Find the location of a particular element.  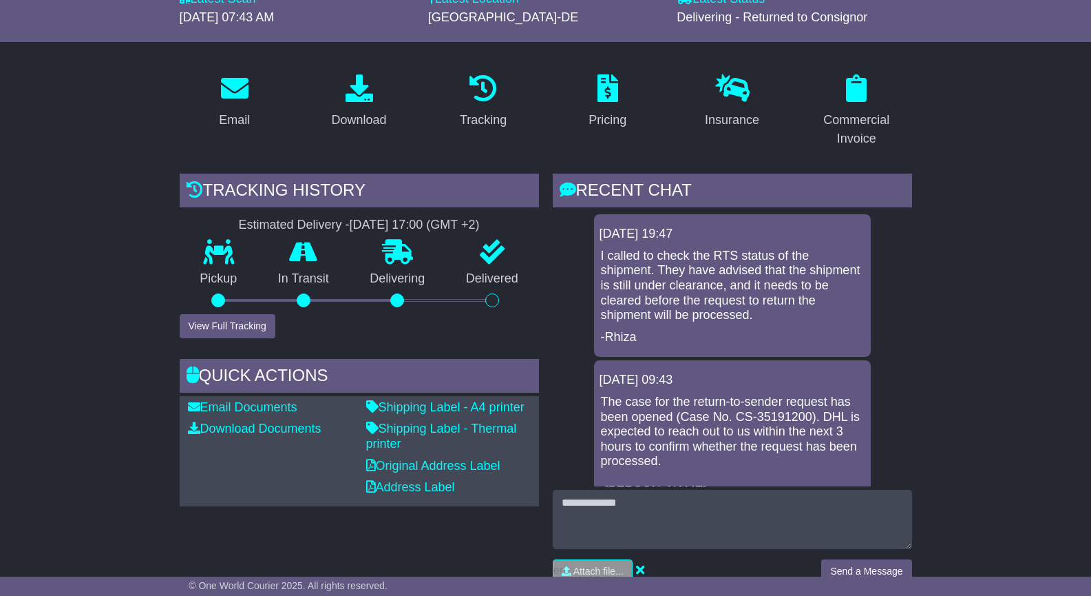

div: RECENT CHAT is located at coordinates (733, 192).